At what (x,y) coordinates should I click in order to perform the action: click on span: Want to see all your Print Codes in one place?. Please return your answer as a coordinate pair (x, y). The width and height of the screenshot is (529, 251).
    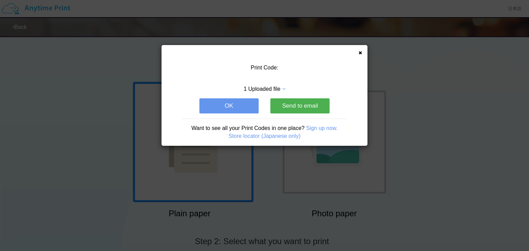
    Looking at the image, I should click on (248, 128).